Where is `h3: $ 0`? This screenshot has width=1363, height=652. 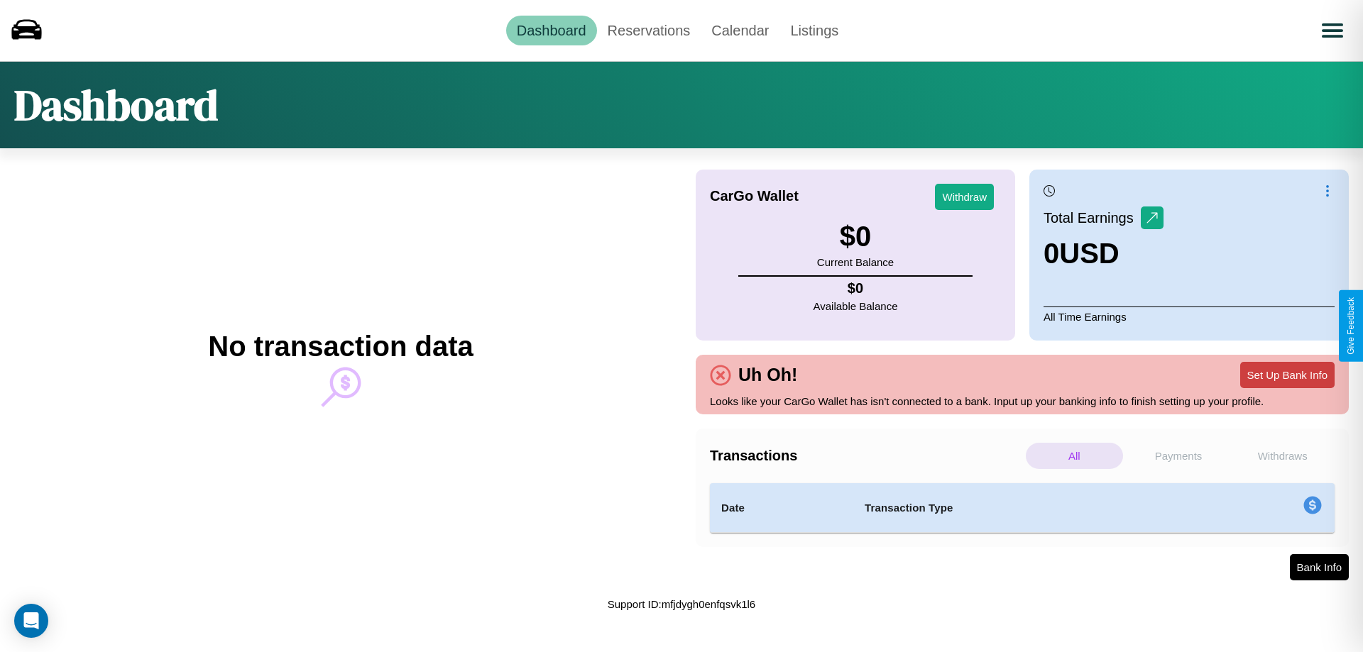
h3: $ 0 is located at coordinates (855, 236).